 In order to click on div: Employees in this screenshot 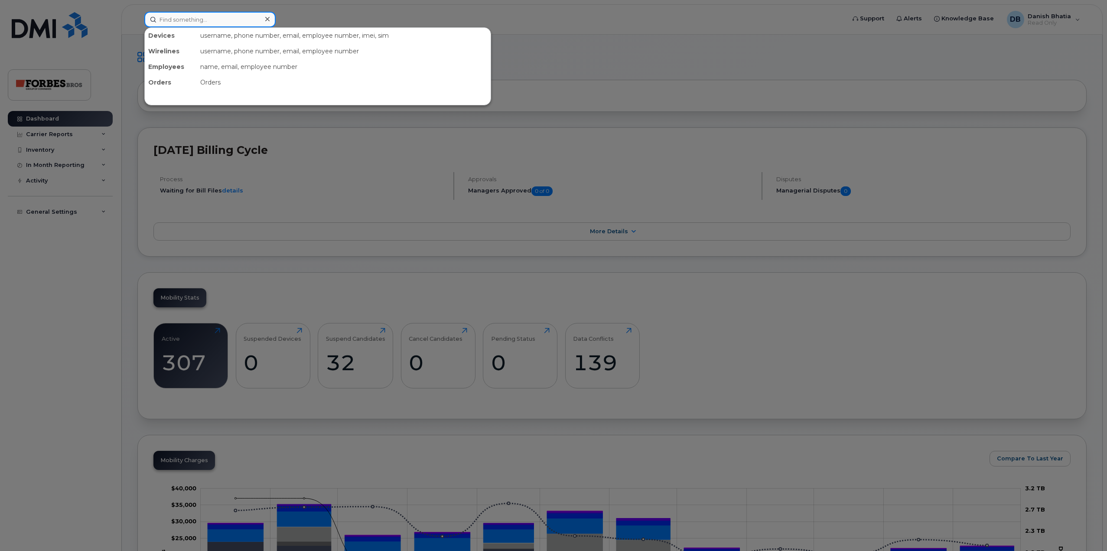, I will do `click(171, 67)`.